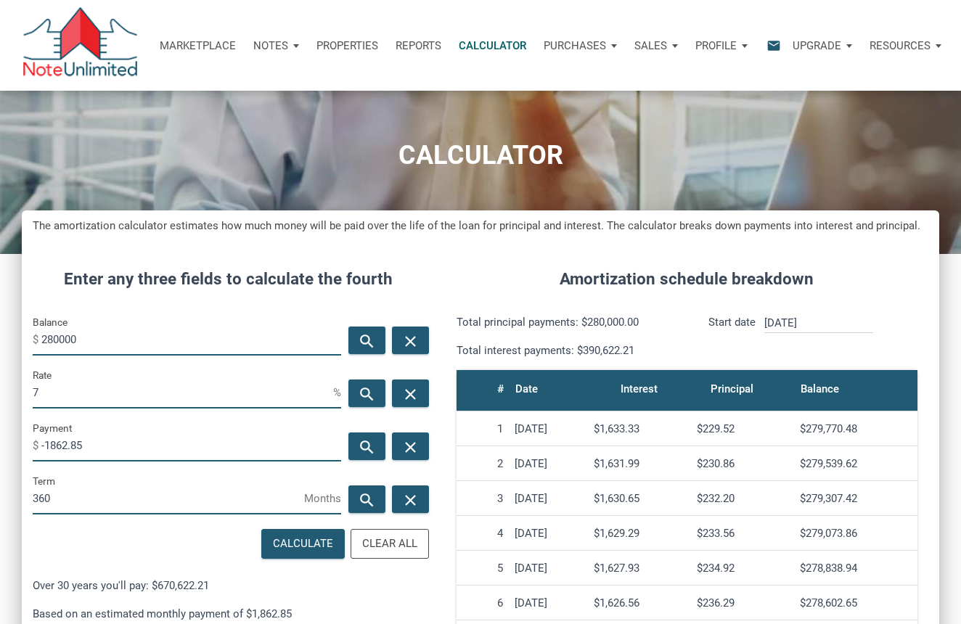 The width and height of the screenshot is (961, 624). I want to click on div: 4, so click(482, 533).